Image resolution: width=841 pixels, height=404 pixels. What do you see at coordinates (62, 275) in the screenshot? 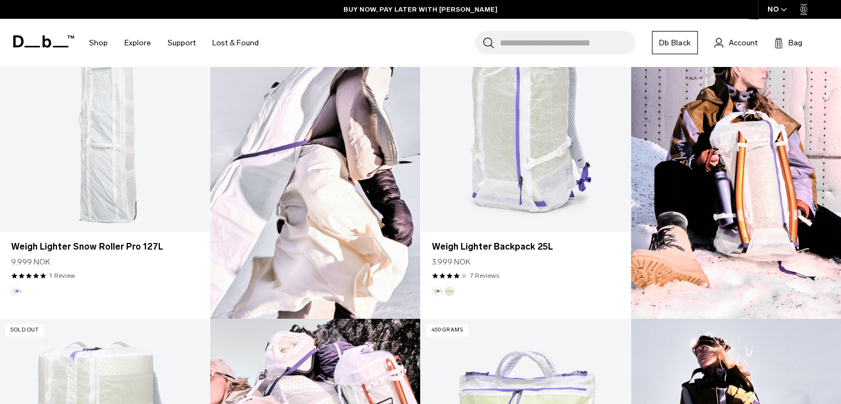
I see `a: 1 reviews` at bounding box center [62, 275].